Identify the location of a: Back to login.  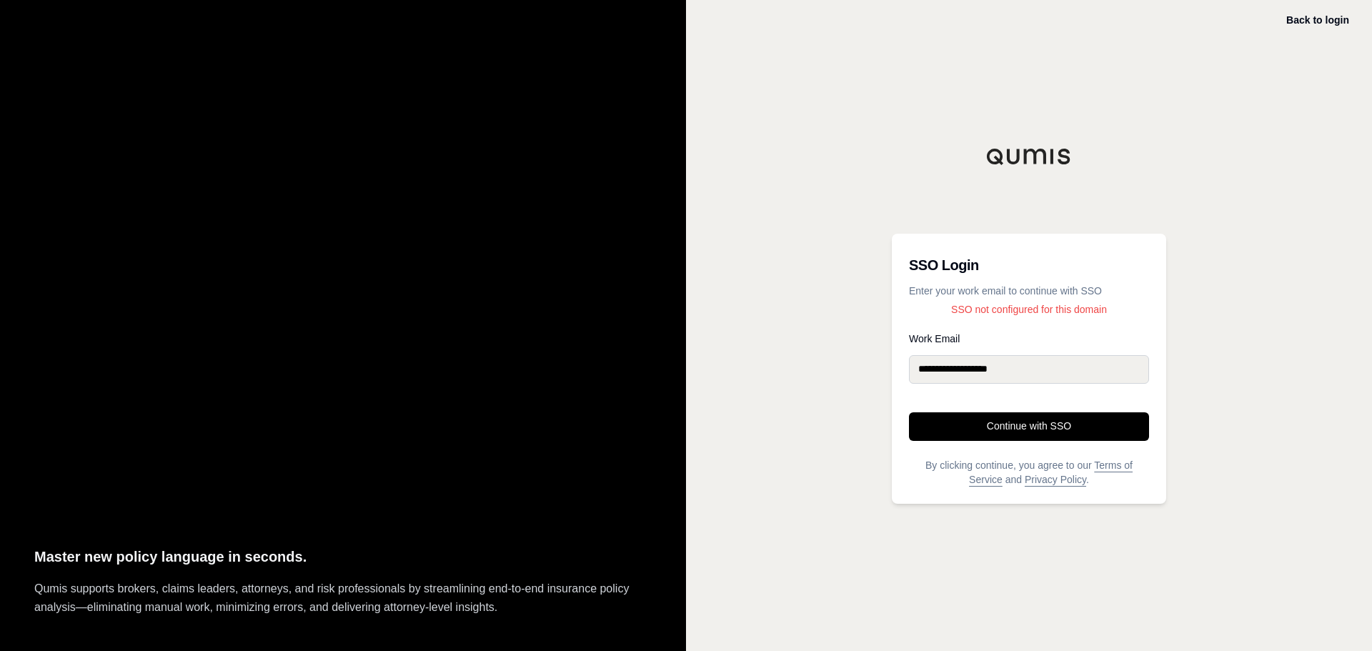
(1318, 20).